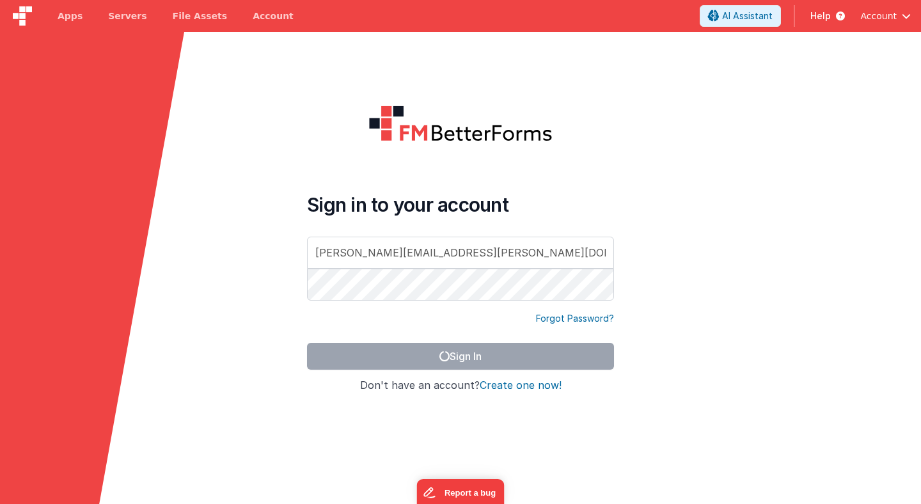 This screenshot has height=504, width=921. What do you see at coordinates (885, 16) in the screenshot?
I see `button: Account` at bounding box center [885, 16].